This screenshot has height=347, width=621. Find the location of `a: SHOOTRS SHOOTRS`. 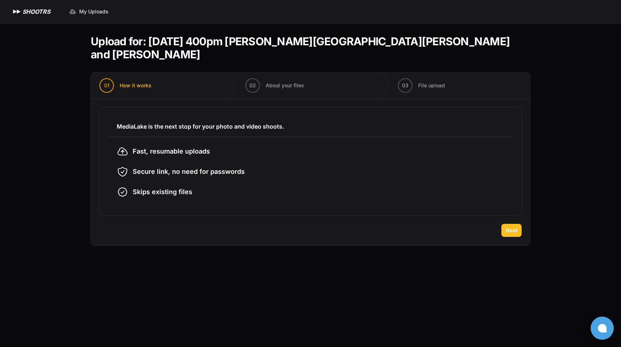

a: SHOOTRS SHOOTRS is located at coordinates (31, 12).